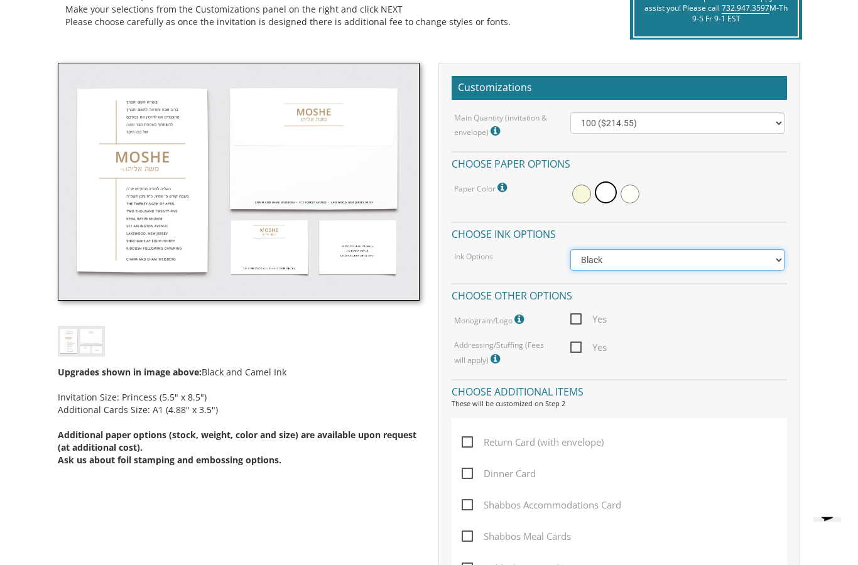 The height and width of the screenshot is (565, 858). I want to click on span: Return Card (with envelope), so click(533, 443).